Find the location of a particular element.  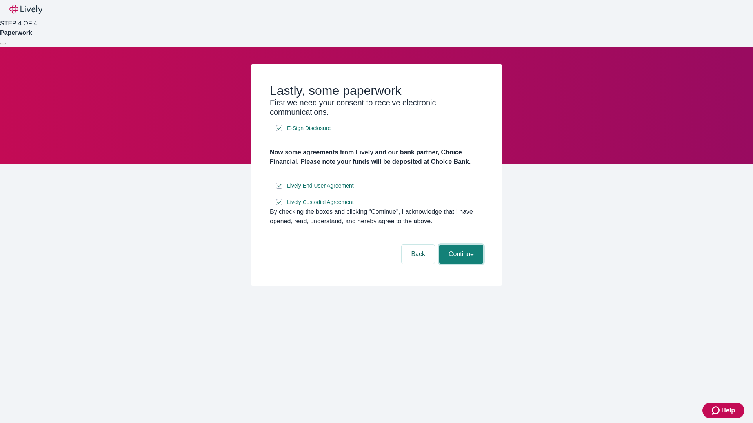

span: E-Sign Disclosure is located at coordinates (308, 128).